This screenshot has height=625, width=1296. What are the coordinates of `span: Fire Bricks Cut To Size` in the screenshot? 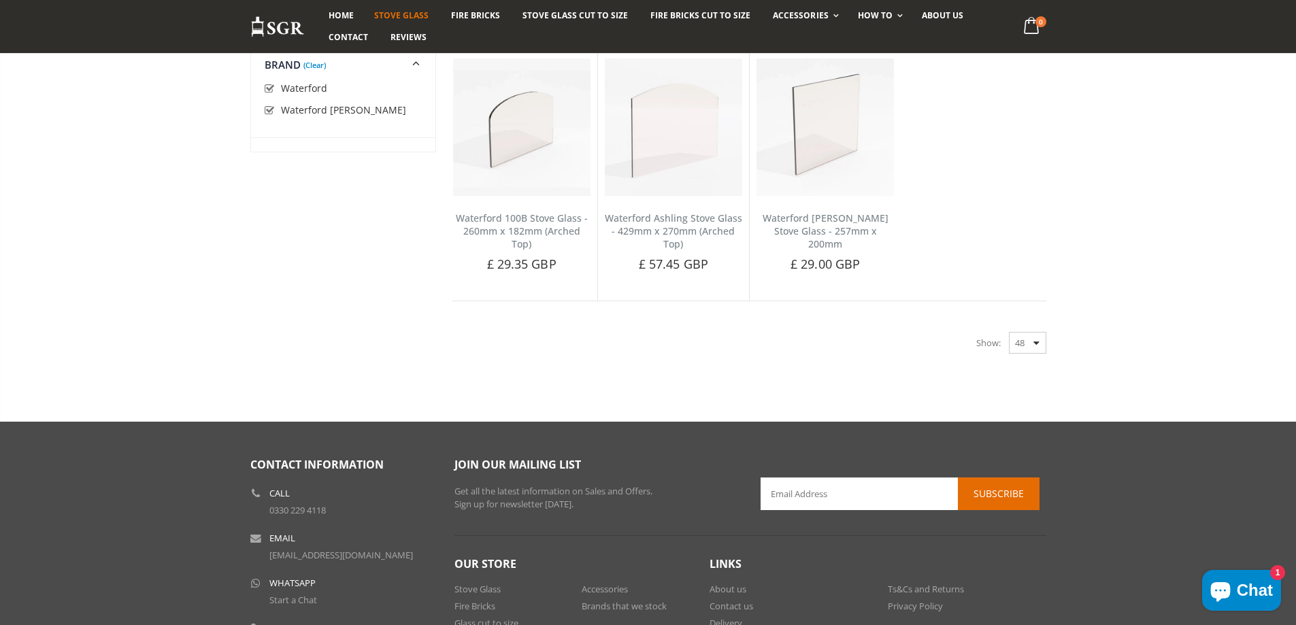 It's located at (700, 15).